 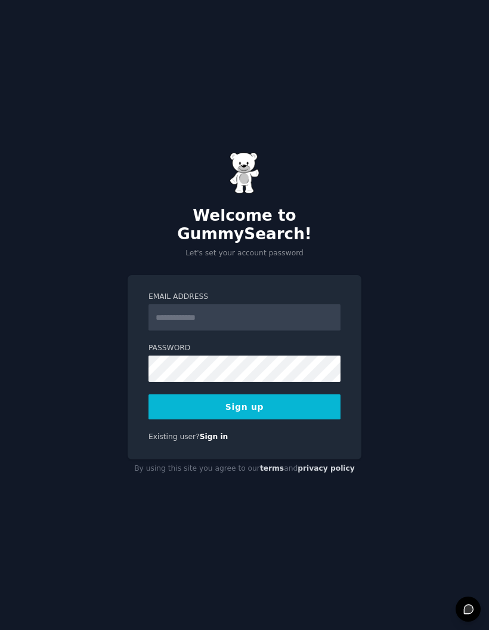 What do you see at coordinates (272, 469) in the screenshot?
I see `a: terms` at bounding box center [272, 469].